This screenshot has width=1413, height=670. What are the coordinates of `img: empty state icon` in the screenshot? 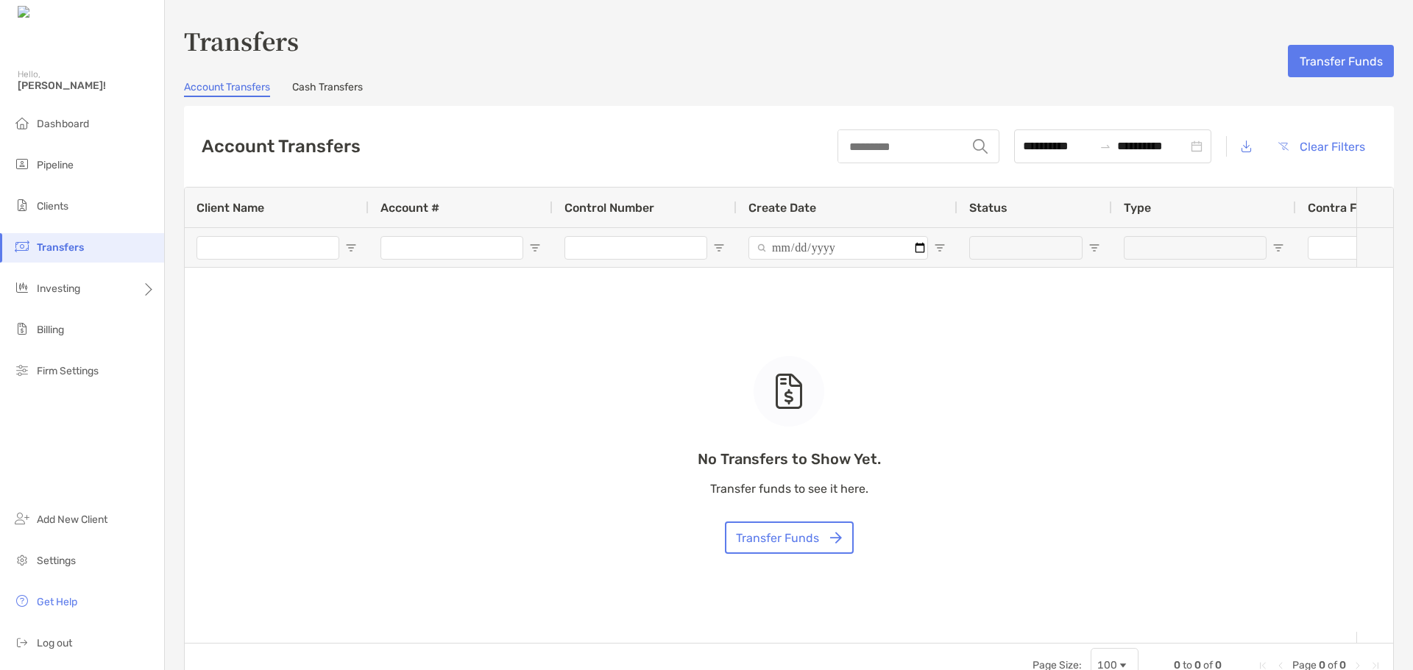 It's located at (789, 391).